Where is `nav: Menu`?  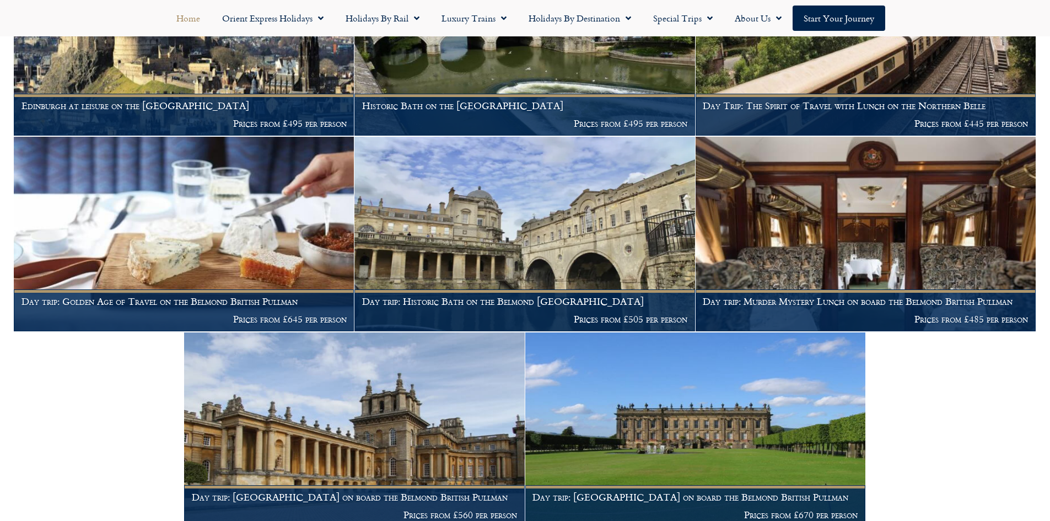
nav: Menu is located at coordinates (524, 18).